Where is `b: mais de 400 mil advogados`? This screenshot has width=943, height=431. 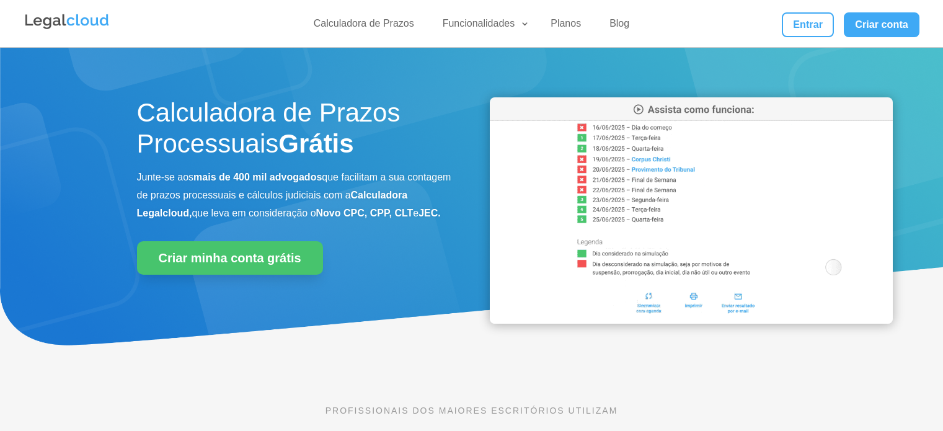 b: mais de 400 mil advogados is located at coordinates (257, 177).